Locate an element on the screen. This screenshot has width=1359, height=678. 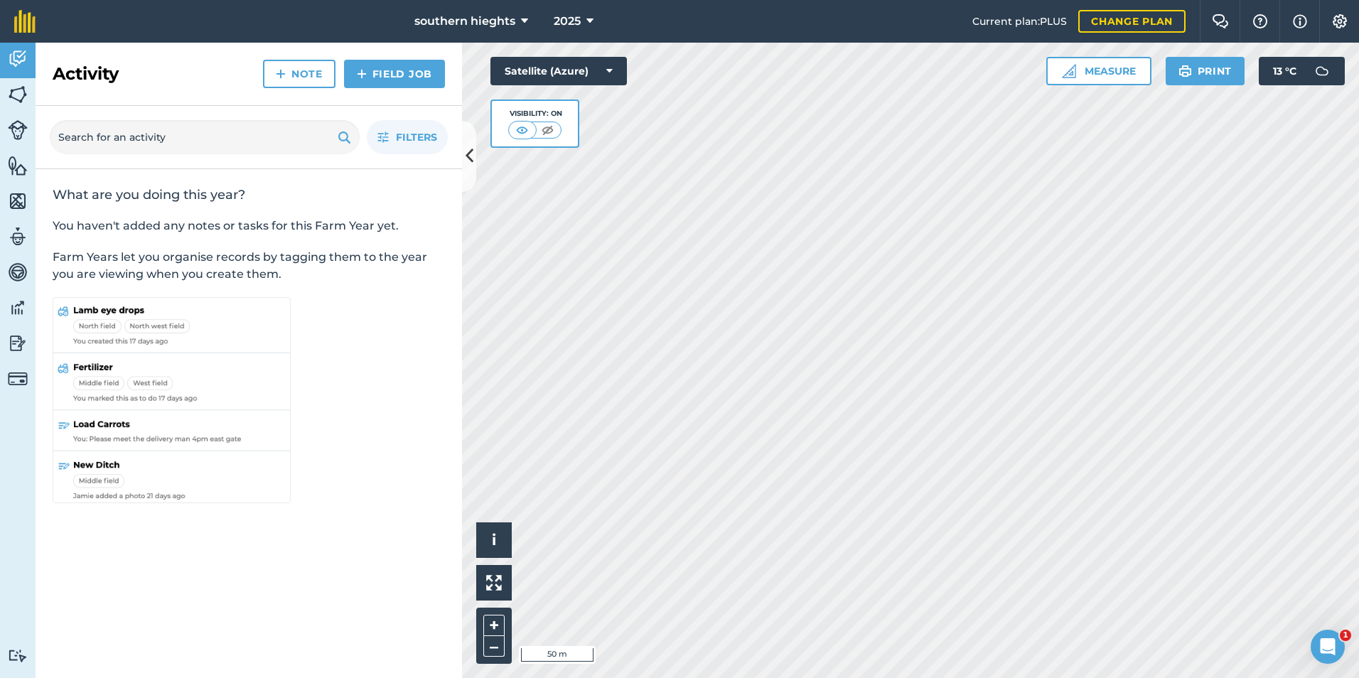
img: Two speech bubbles overlapping with the left bubble in the forefront is located at coordinates (1220, 21).